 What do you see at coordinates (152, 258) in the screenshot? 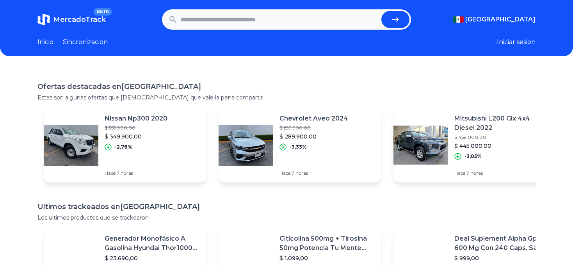
I see `p: $ 23.690,00` at bounding box center [152, 258].